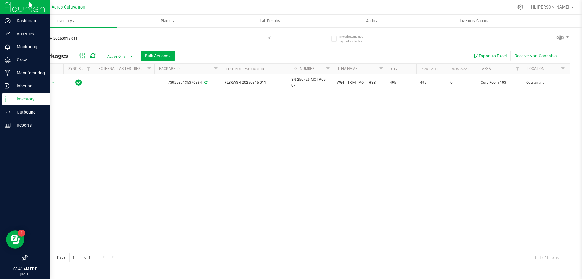  What do you see at coordinates (80, 69) in the screenshot?
I see `a: Sync Status` at bounding box center [80, 69].